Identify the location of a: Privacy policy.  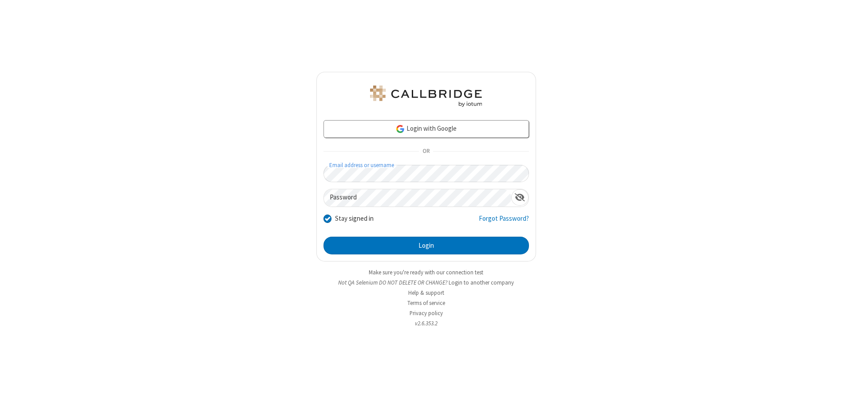
(426, 313).